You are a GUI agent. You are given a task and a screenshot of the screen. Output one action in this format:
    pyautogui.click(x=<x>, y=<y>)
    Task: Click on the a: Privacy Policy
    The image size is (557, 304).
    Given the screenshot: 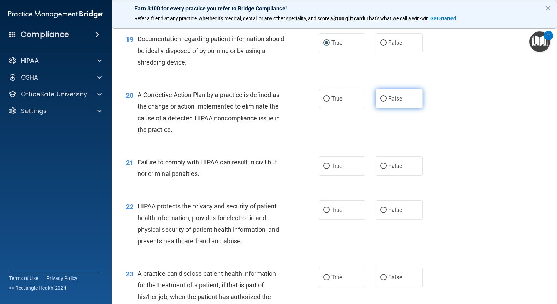 What is the action you would take?
    pyautogui.click(x=62, y=278)
    